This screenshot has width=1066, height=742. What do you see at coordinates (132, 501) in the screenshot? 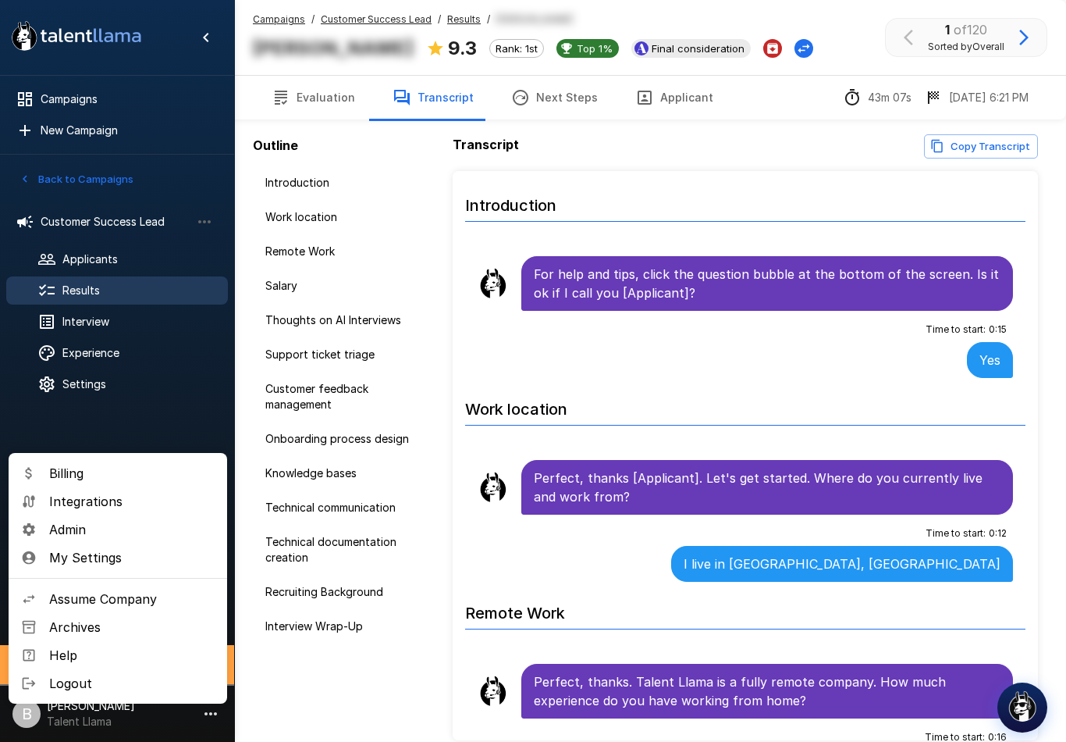
I see `span: Integrations` at bounding box center [132, 501].